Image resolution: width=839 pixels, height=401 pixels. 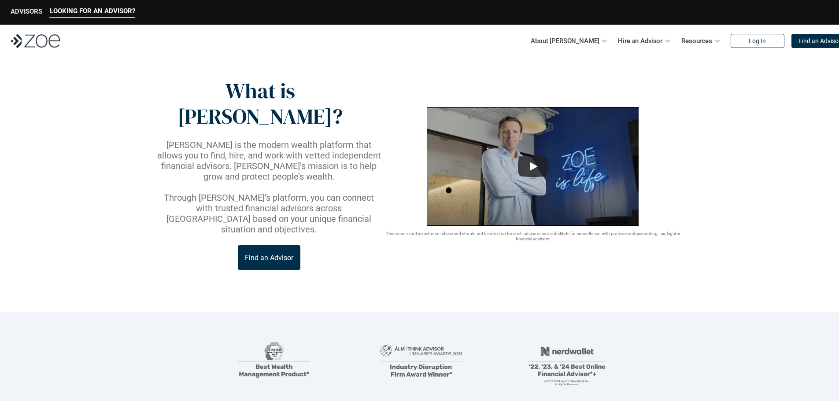 What do you see at coordinates (533, 166) in the screenshot?
I see `button: Play` at bounding box center [533, 166].